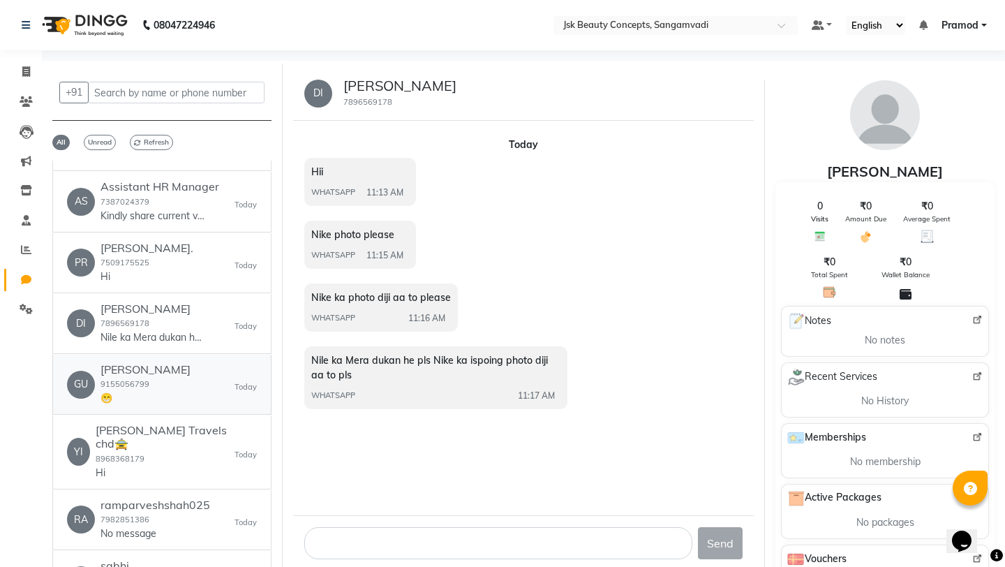 This screenshot has width=1005, height=567. Describe the element at coordinates (865, 237) in the screenshot. I see `img: Amount Due Icon` at that location.